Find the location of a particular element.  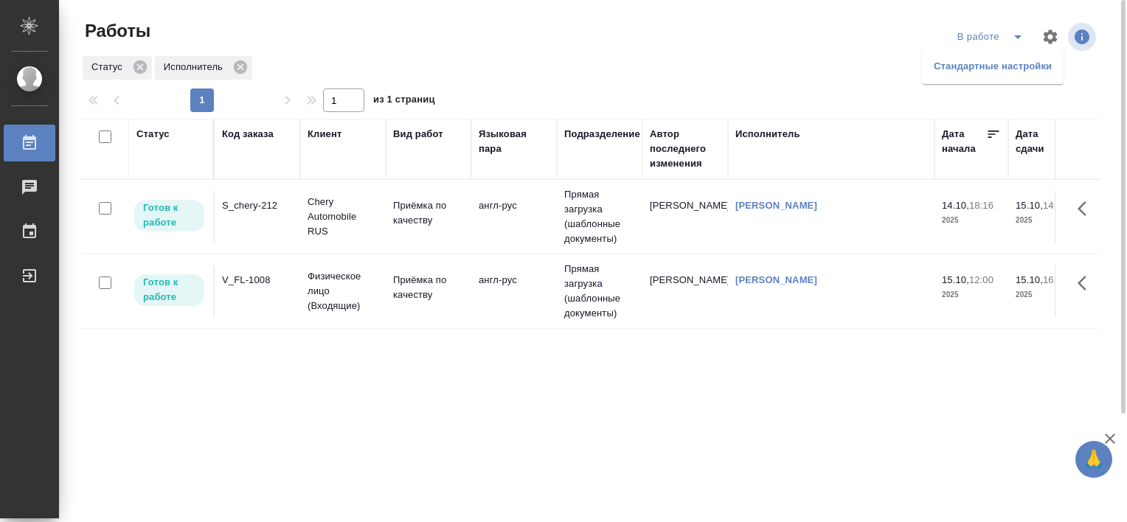

p: Физическое лицо (Входящие) is located at coordinates (343, 291).